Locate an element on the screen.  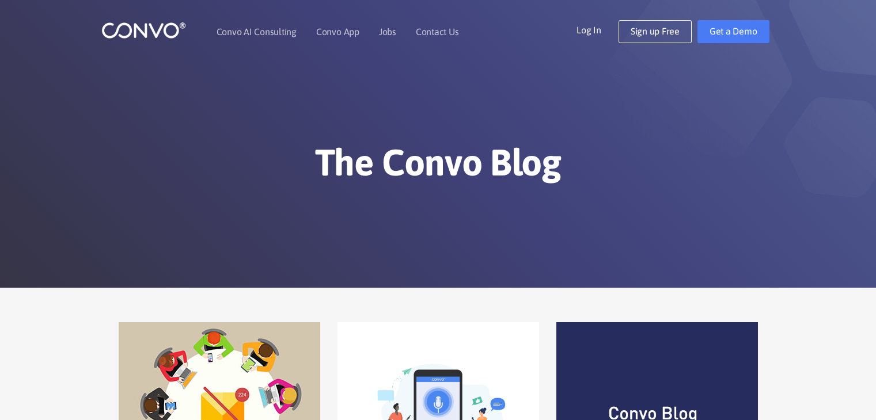
a: Convo App is located at coordinates (337, 32).